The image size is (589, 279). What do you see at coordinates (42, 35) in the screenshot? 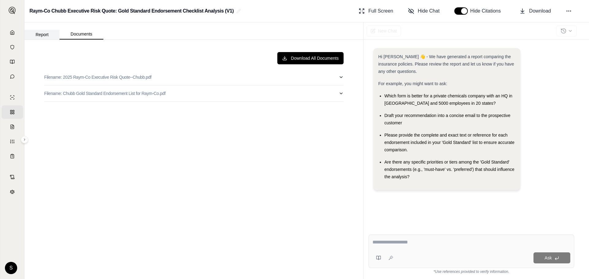
I see `button: Report` at bounding box center [42, 35].